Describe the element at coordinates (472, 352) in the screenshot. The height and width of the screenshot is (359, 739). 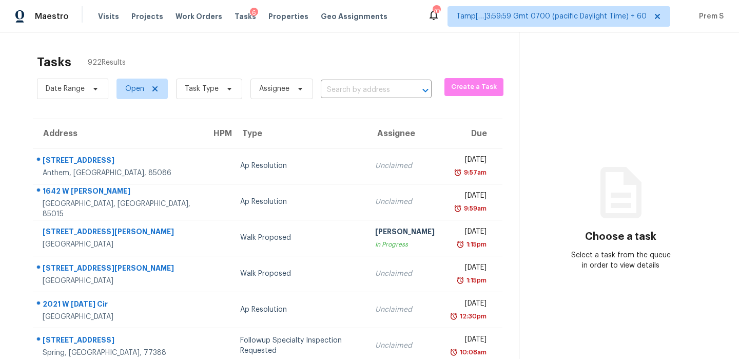
I see `div: 10:08am` at that location.